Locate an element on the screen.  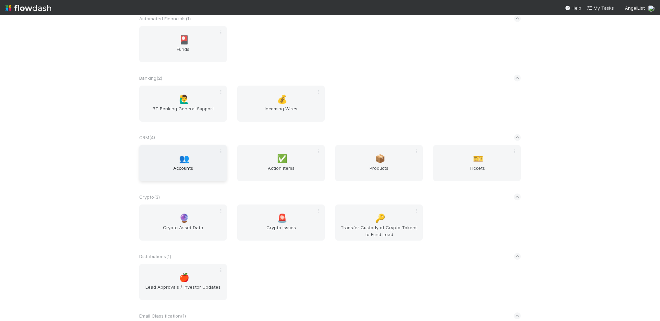
a: 🔑Transfer Custody of Crypto Tokens to Fund Lead is located at coordinates (379, 222).